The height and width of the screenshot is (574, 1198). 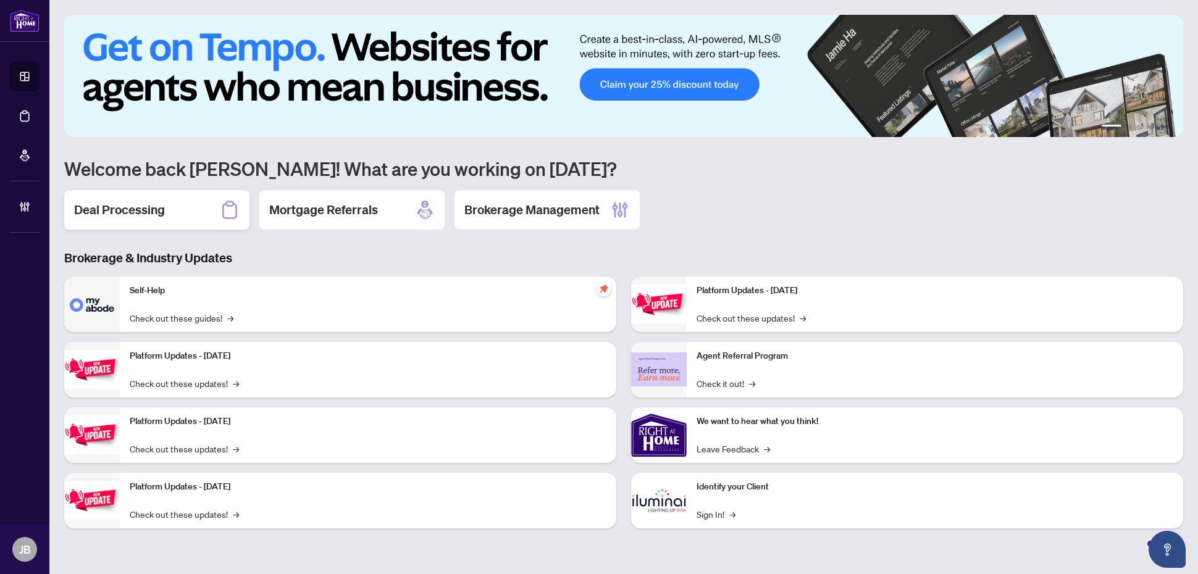 What do you see at coordinates (659, 304) in the screenshot?
I see `img: Platform Updates - June 23, 2025` at bounding box center [659, 304].